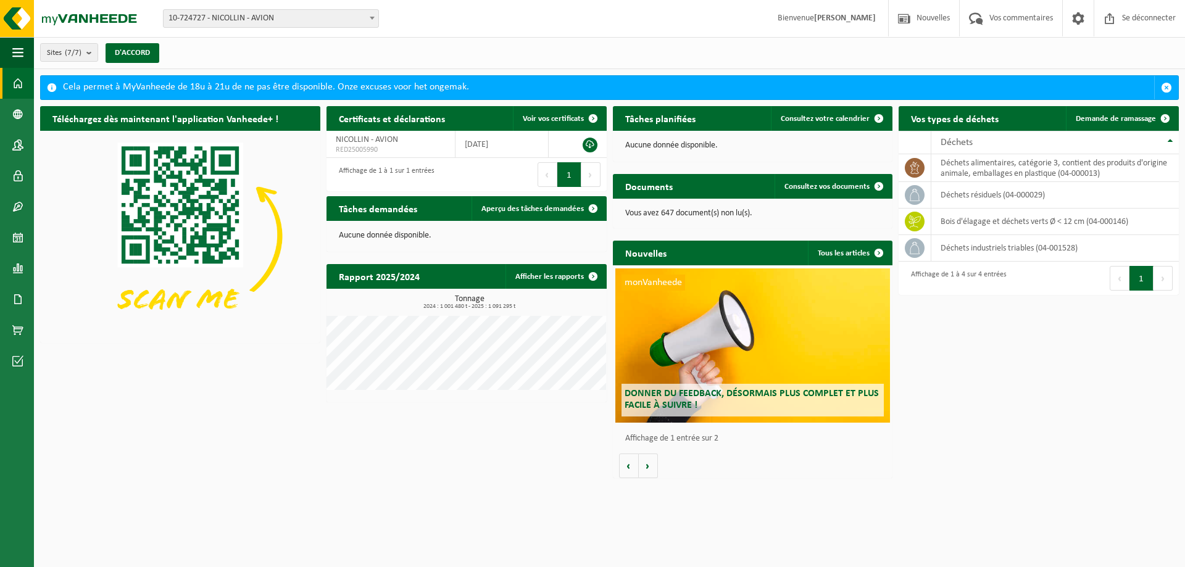  What do you see at coordinates (825, 118) in the screenshot?
I see `font: Consultez votre calendrier` at bounding box center [825, 118].